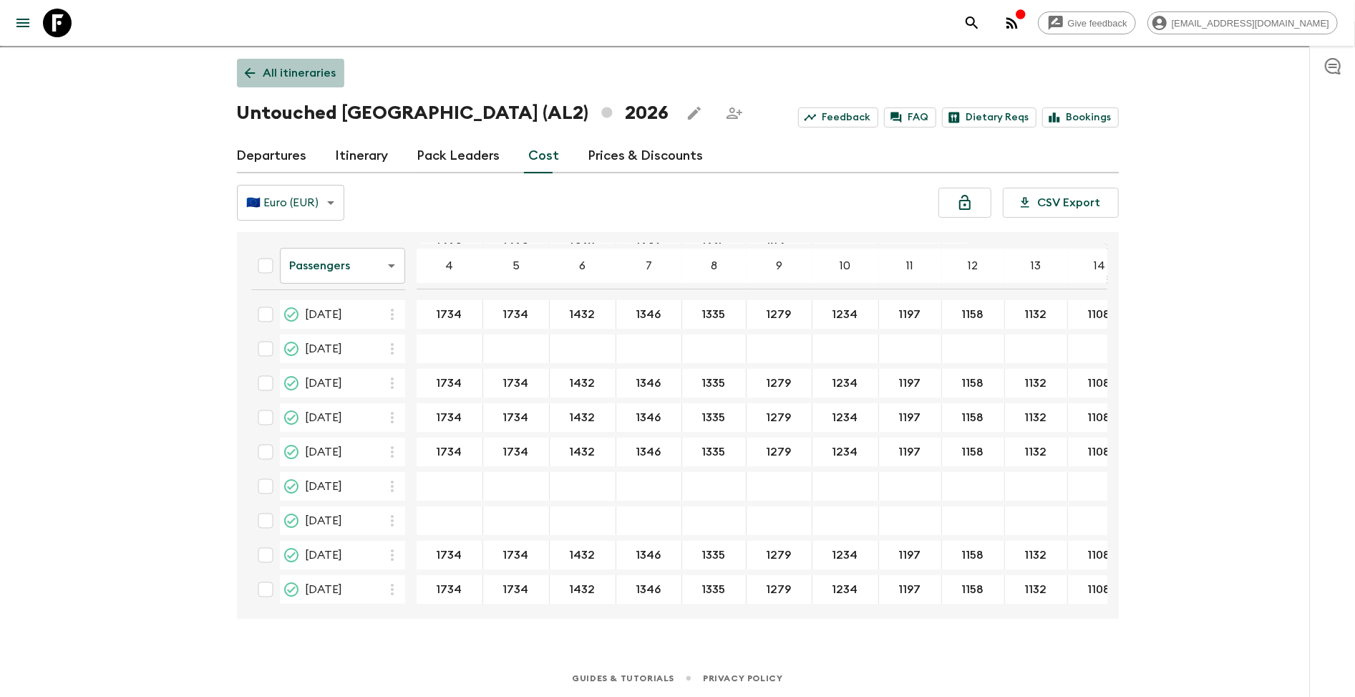 Image resolution: width=1355 pixels, height=697 pixels. Describe the element at coordinates (516, 266) in the screenshot. I see `p: 5` at that location.